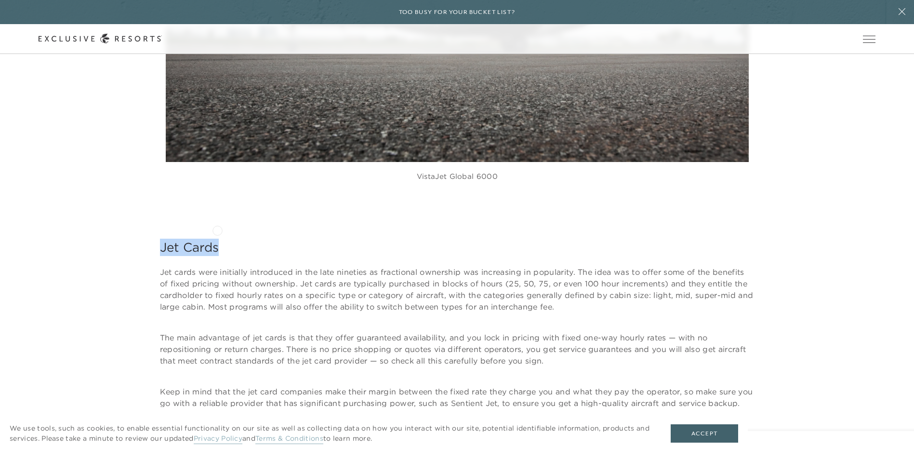 The image size is (914, 460). I want to click on p: The main advantage of jet cards is that they offer guaranteed availability, and you lock in prici..., so click(457, 349).